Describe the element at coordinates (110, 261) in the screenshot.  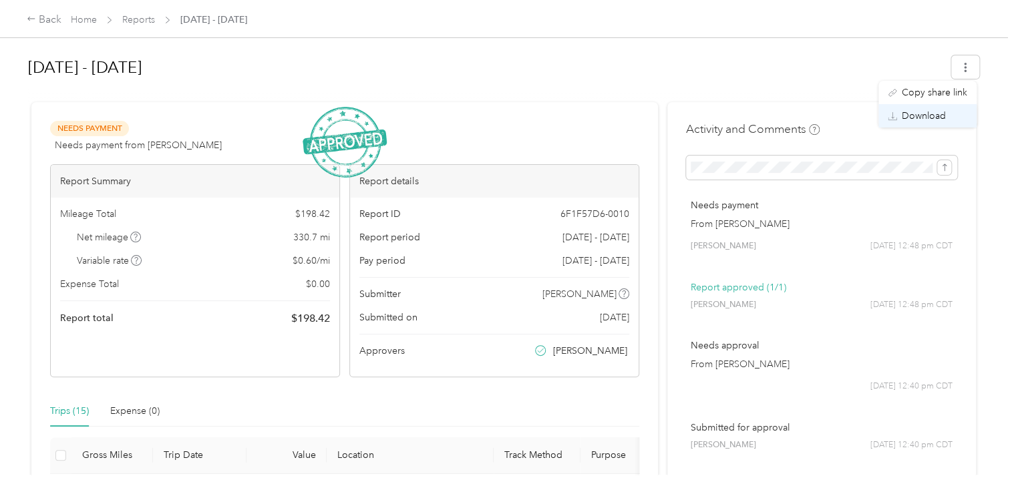
I see `span: Variable rate` at that location.